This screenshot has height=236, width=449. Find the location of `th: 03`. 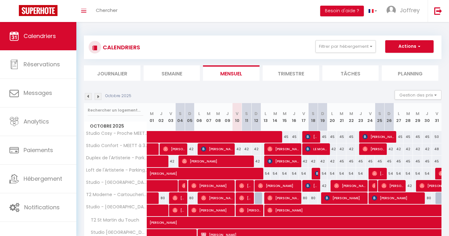

th: 03 is located at coordinates (171, 117).